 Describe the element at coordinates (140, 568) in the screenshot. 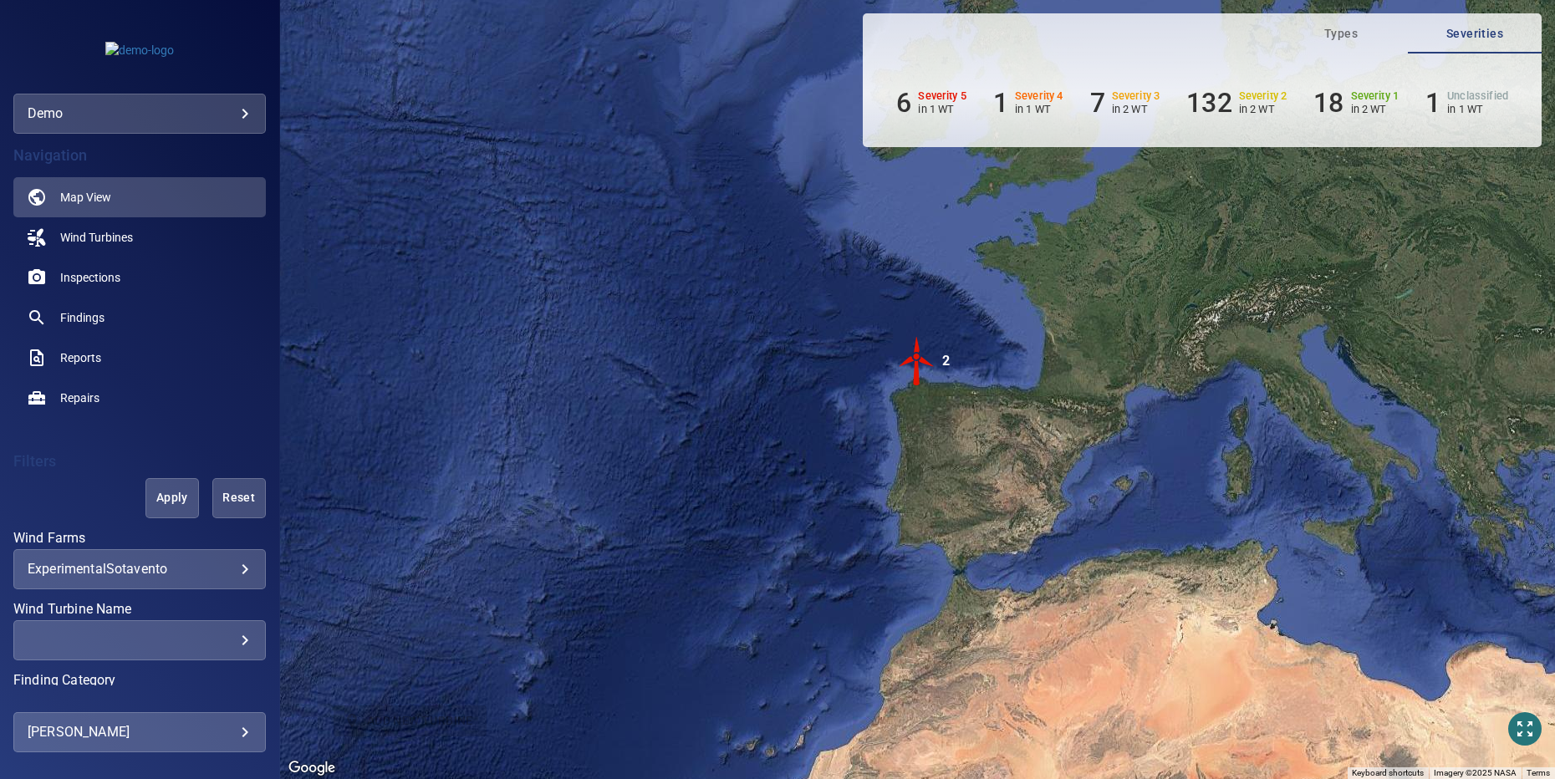

I see `div: ExperimentalSotavento` at that location.